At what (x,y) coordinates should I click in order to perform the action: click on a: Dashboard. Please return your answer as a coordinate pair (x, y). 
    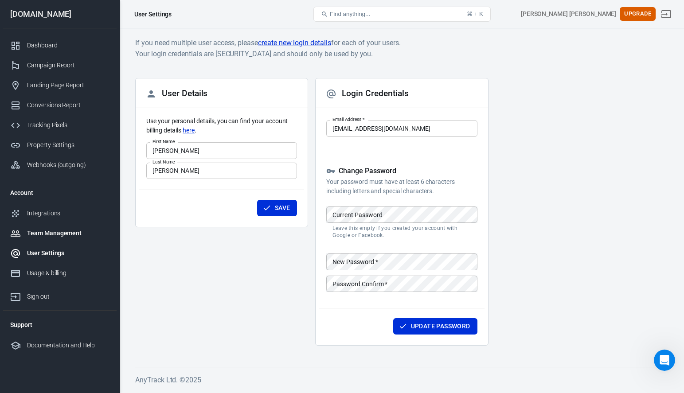
    Looking at the image, I should click on (60, 45).